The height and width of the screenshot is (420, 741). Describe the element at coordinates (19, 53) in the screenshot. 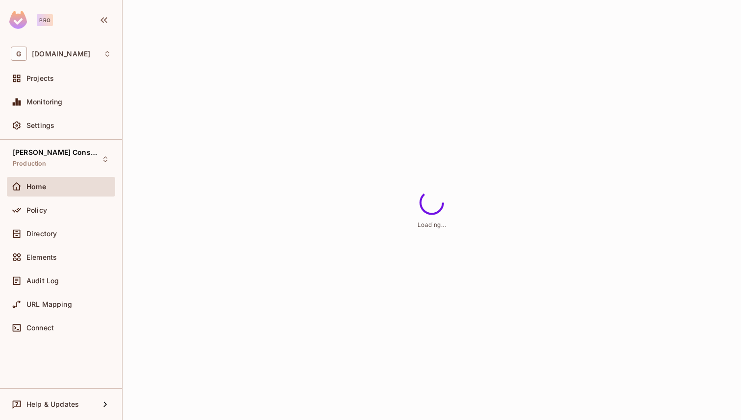

I see `span: G` at that location.